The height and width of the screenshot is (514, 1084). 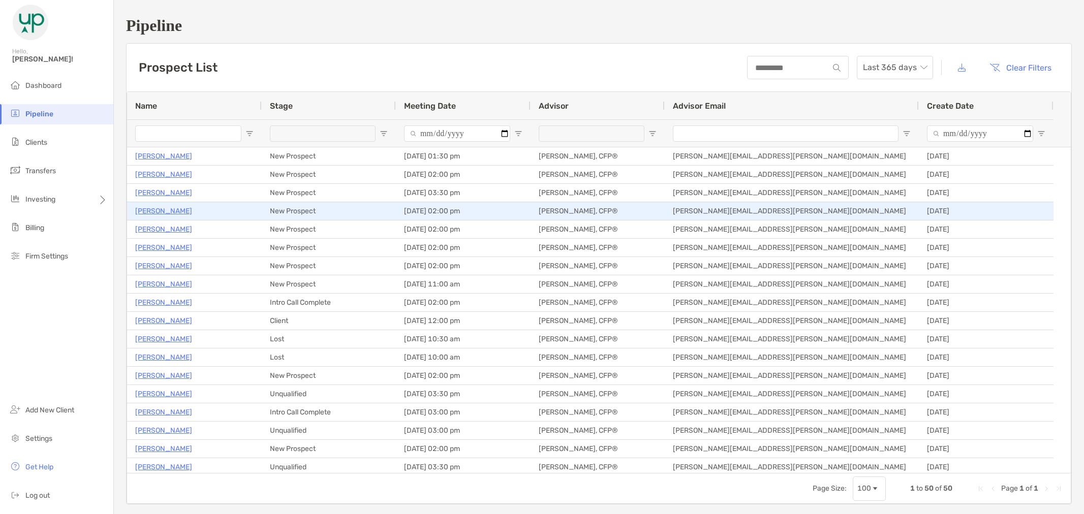 I want to click on img: firm-settings icon, so click(x=15, y=256).